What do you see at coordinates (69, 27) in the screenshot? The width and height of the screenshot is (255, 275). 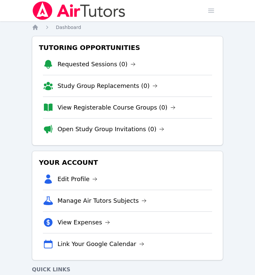 I see `span: Dashboard` at bounding box center [69, 27].